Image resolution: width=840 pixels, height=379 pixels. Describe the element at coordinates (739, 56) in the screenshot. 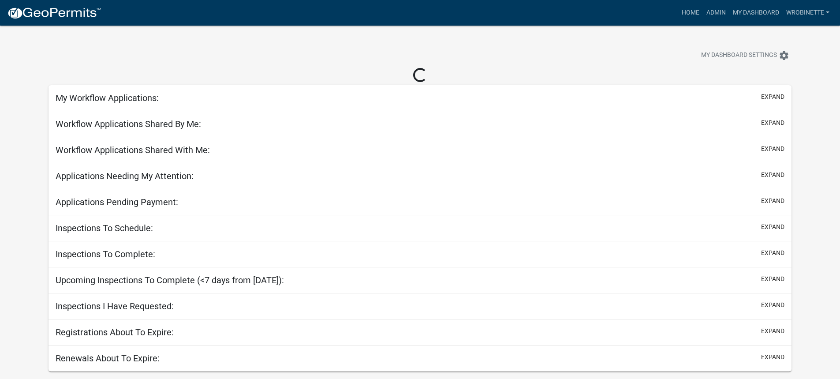

I see `span: My Dashboard Settings` at that location.